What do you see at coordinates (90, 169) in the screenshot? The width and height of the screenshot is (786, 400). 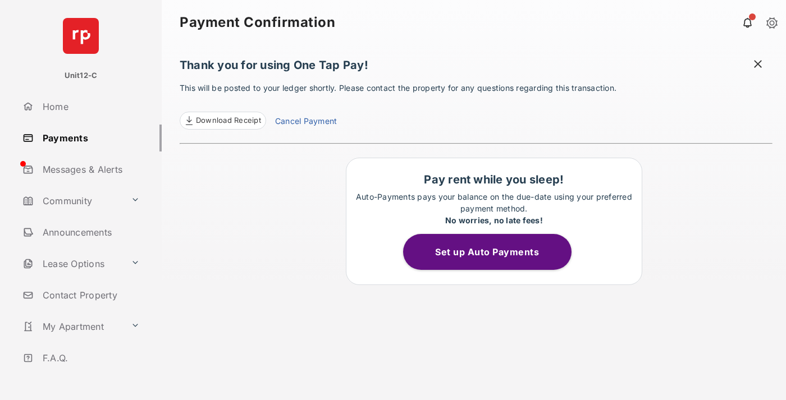 I see `a: Messages & Alerts` at bounding box center [90, 169].